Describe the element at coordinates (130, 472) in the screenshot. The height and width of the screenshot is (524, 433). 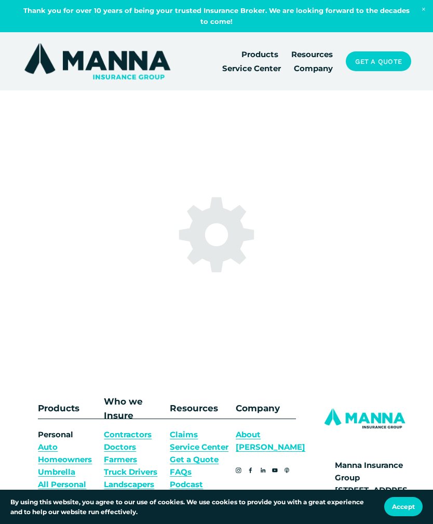
I see `a: ContractorsDoctorsFarmersTruck DriversLandscapersRealtorsDevelopers` at that location.